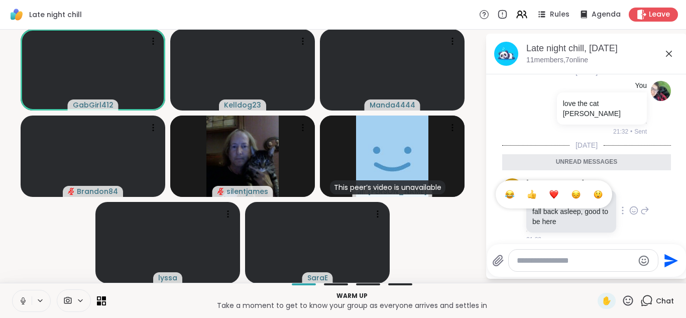 This screenshot has width=686, height=318. What do you see at coordinates (510, 194) in the screenshot?
I see `button: Select Reaction: Joy` at bounding box center [510, 194].